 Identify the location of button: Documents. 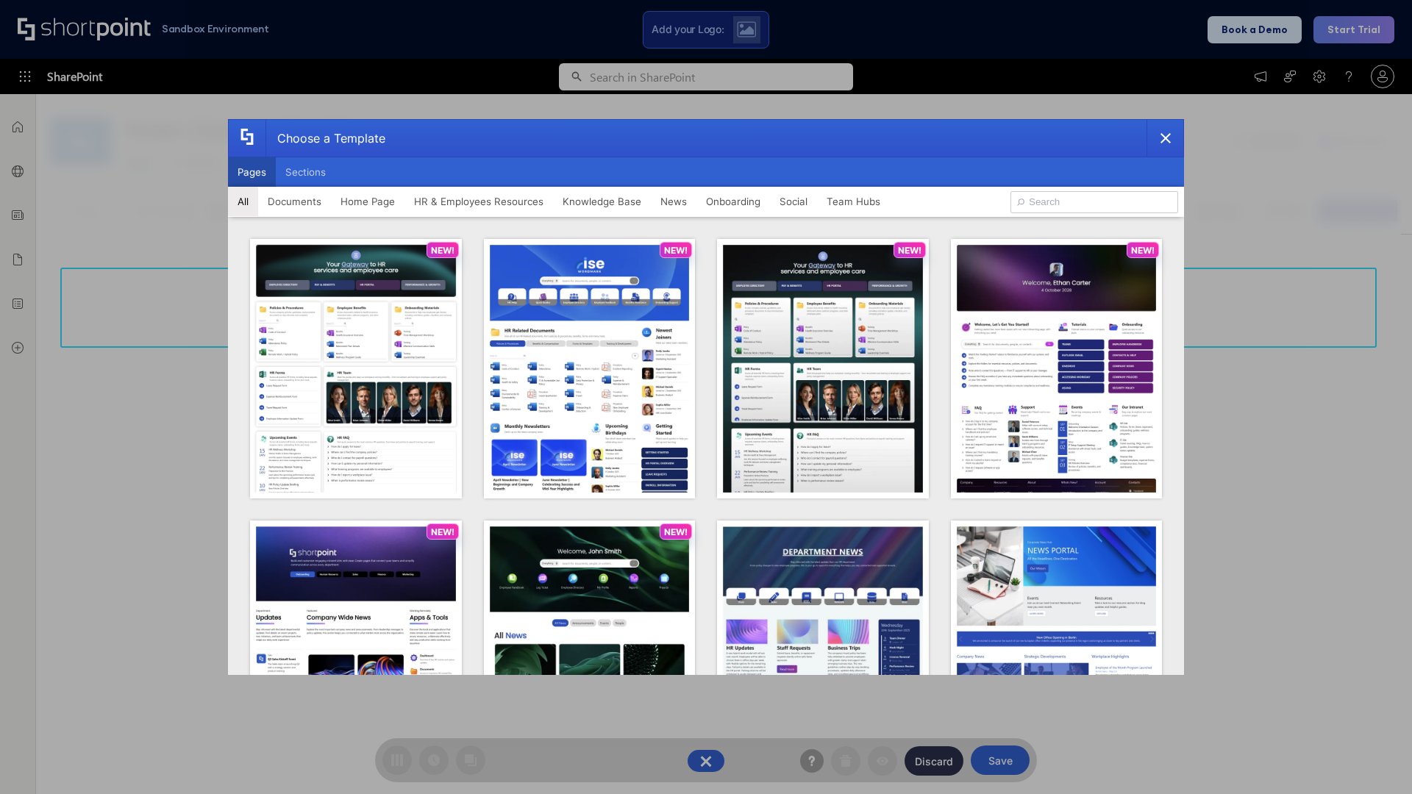
(294, 201).